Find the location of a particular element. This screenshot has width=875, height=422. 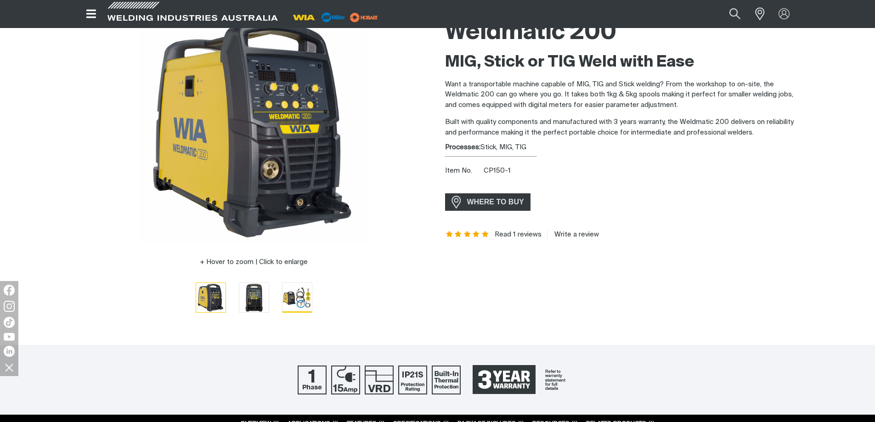

img: Voltage Reduction Device is located at coordinates (379, 380).